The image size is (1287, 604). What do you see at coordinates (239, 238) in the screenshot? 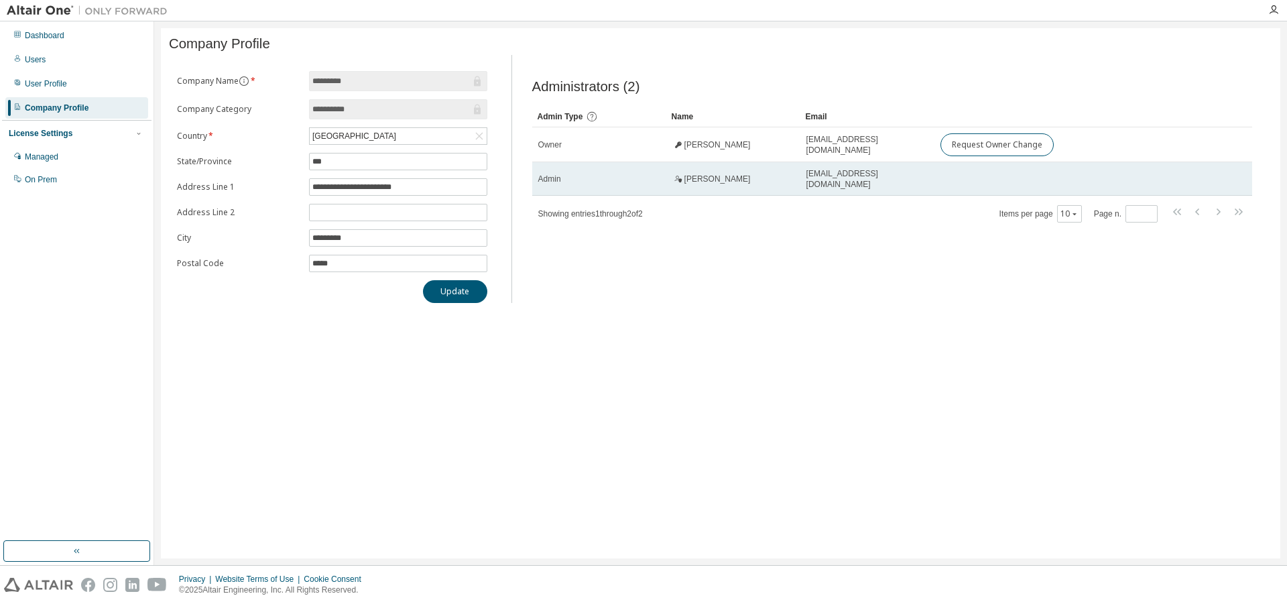
I see `label: City` at bounding box center [239, 238].